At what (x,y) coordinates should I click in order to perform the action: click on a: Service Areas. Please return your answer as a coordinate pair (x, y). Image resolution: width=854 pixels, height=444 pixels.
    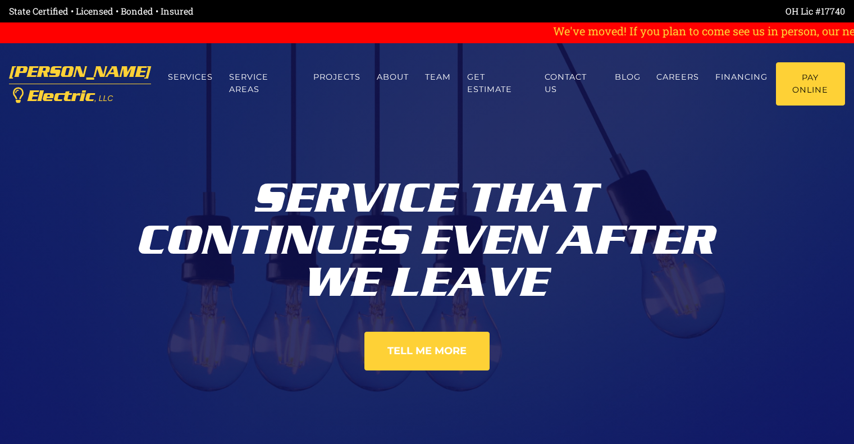
    Looking at the image, I should click on (263, 83).